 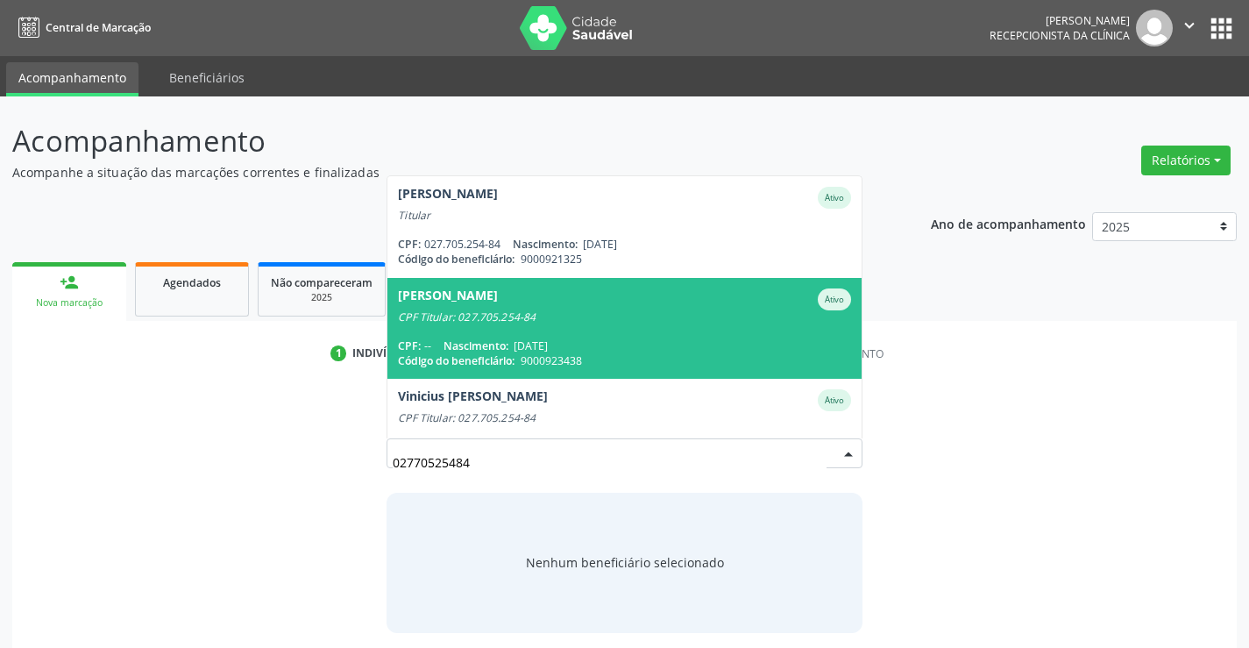 What do you see at coordinates (1186, 160) in the screenshot?
I see `button: Relatórios` at bounding box center [1186, 160].